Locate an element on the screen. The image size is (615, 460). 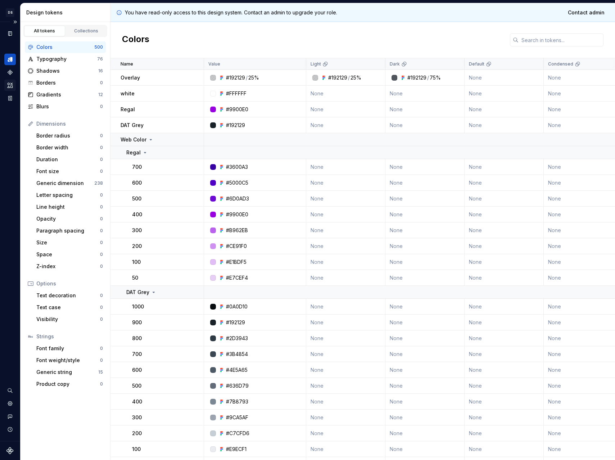
a: Shadows16 is located at coordinates (65, 71).